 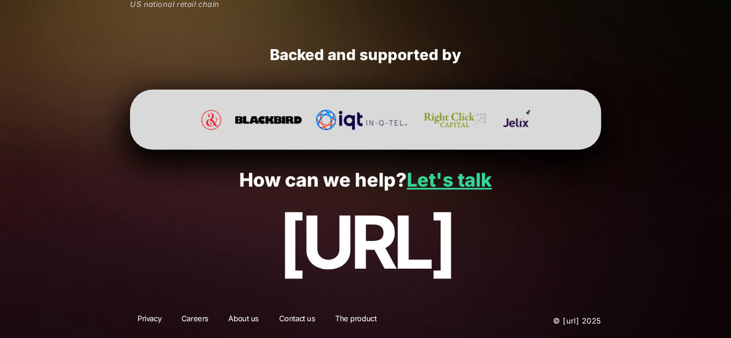 I want to click on a: About us, so click(x=243, y=321).